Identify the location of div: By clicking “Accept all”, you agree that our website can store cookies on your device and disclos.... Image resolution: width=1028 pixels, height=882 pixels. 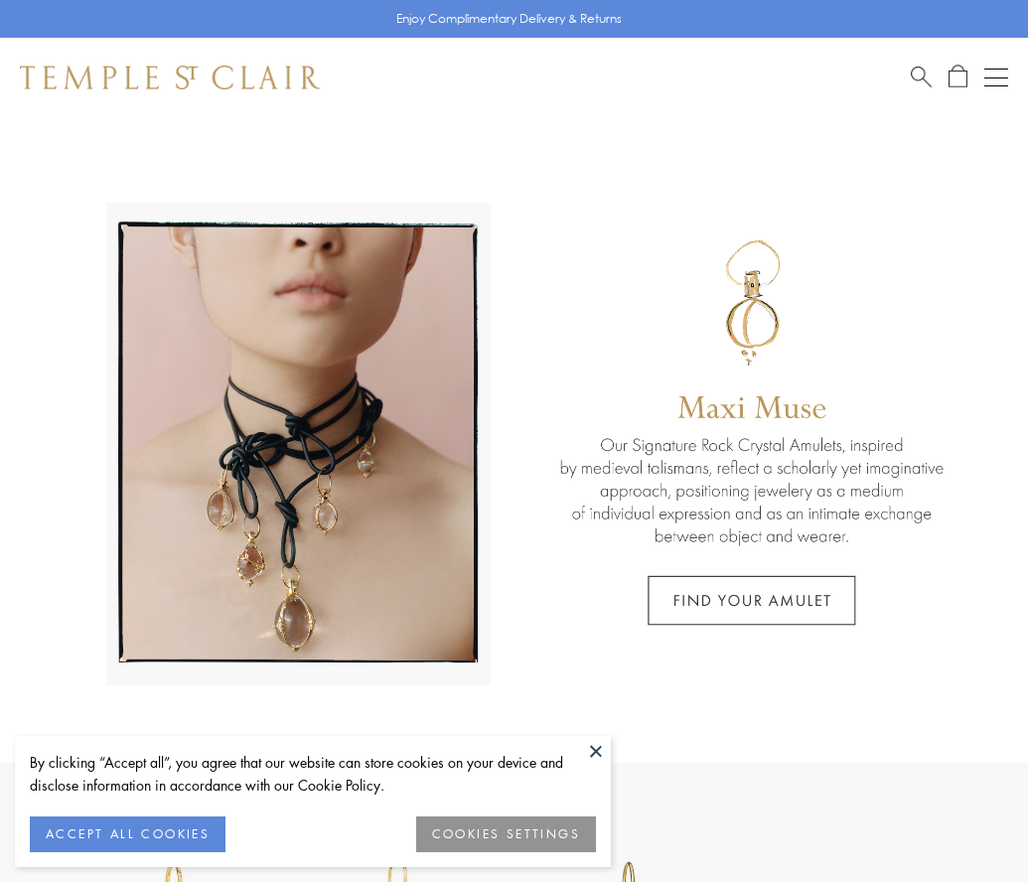
(313, 773).